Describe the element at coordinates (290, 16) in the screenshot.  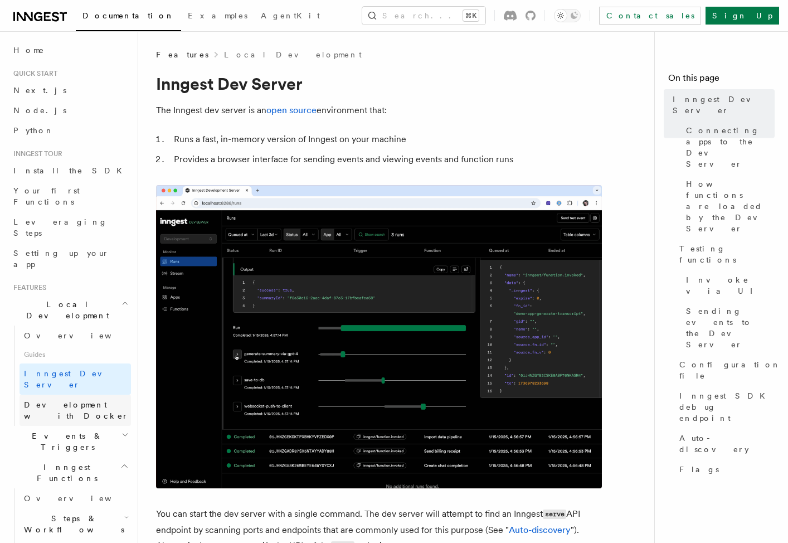
I see `span: AgentKit` at that location.